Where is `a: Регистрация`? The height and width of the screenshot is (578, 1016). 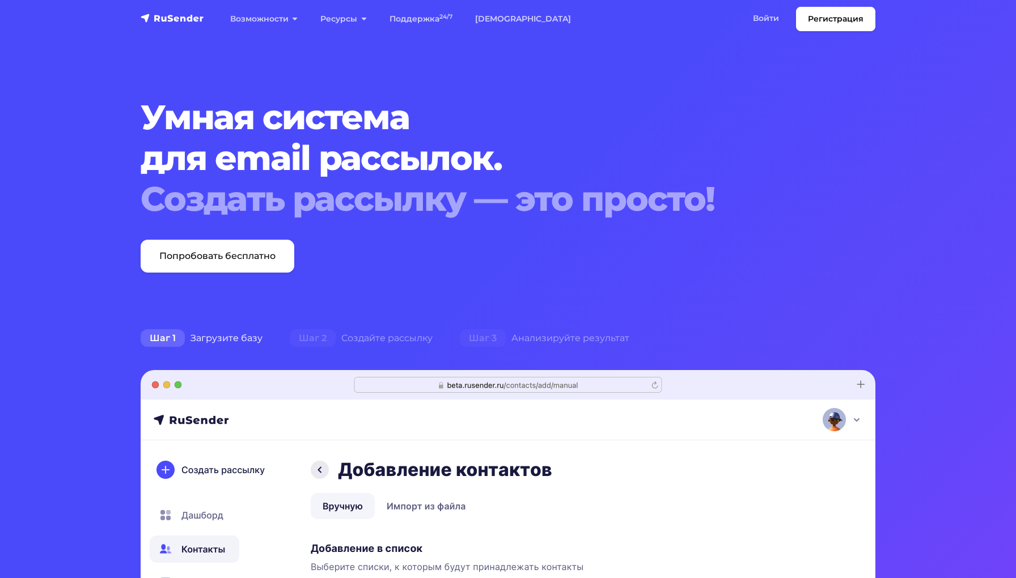
a: Регистрация is located at coordinates (835, 19).